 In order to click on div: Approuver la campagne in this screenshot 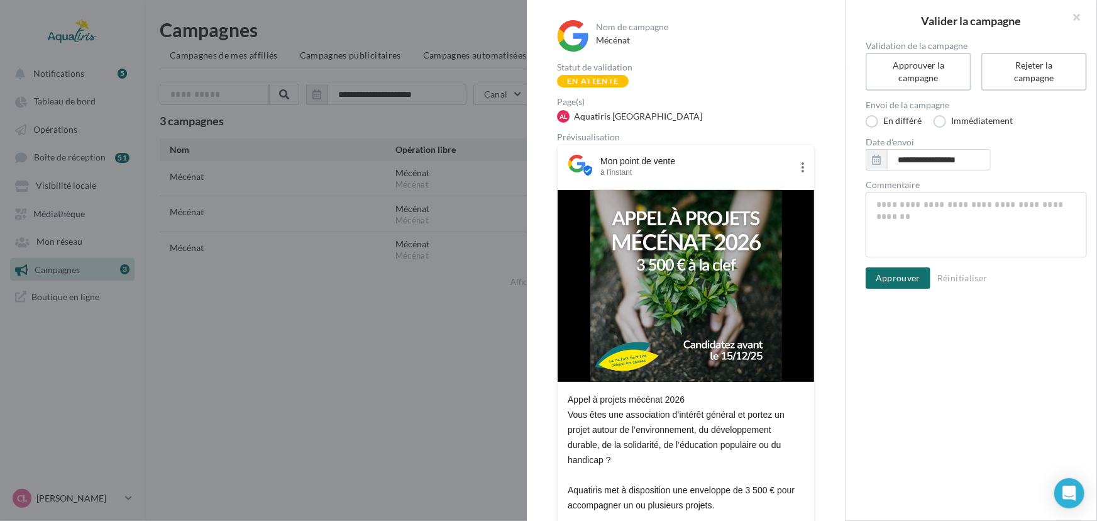, I will do `click(919, 72)`.